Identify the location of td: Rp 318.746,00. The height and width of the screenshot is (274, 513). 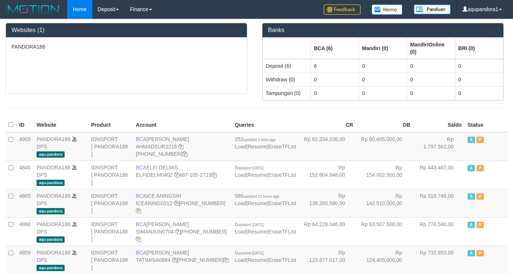
(438, 203).